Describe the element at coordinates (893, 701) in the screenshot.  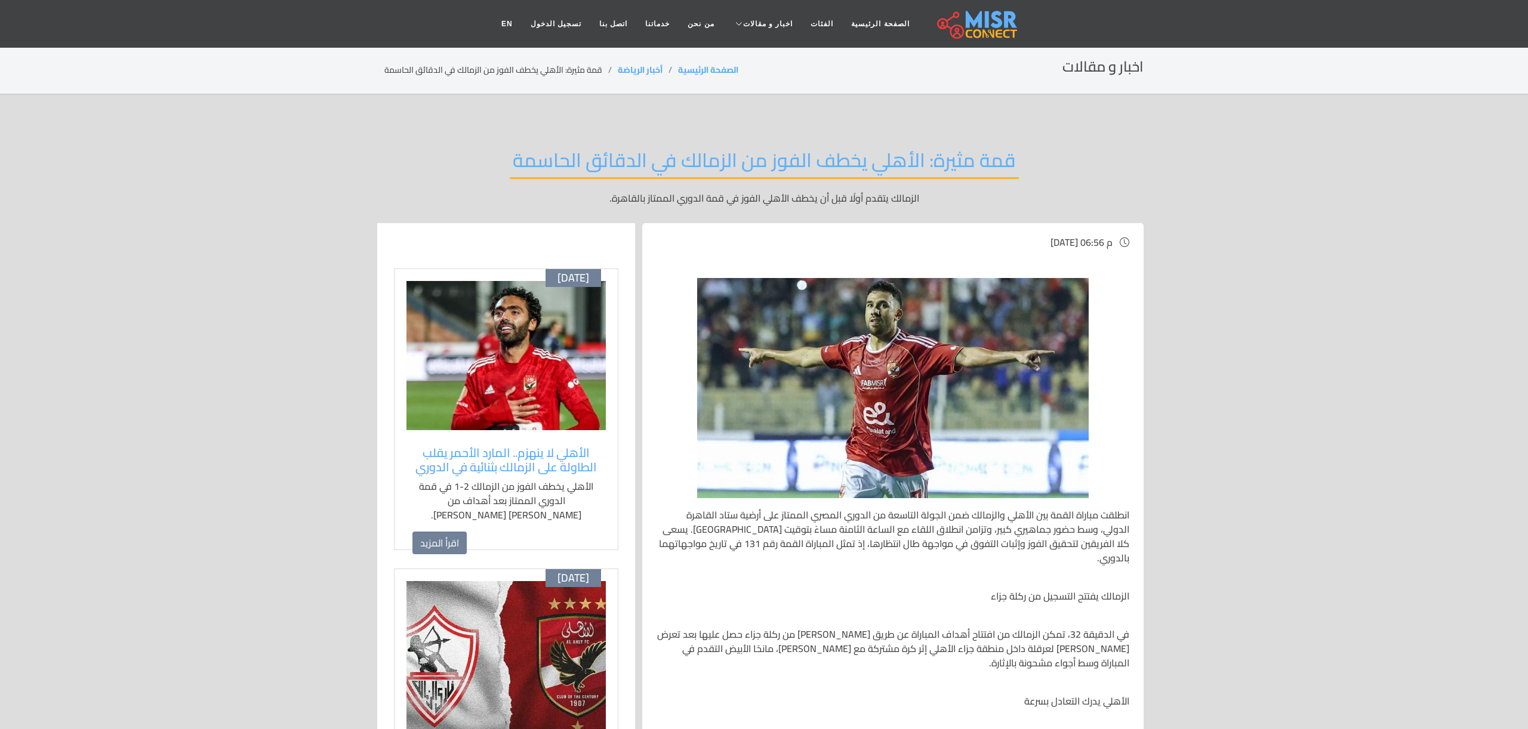
I see `p: الأهلي يدرك التعادل بسرعة` at that location.